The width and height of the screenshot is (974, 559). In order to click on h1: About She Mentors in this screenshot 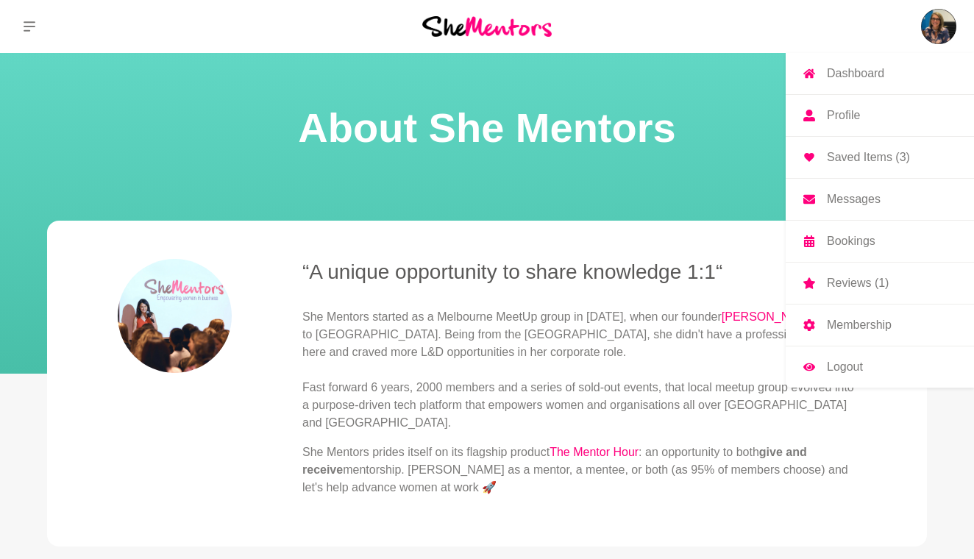, I will do `click(487, 128)`.